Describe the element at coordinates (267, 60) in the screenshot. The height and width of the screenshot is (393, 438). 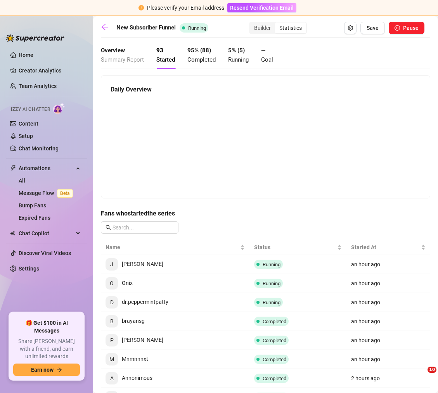
I see `span: Goal` at that location.